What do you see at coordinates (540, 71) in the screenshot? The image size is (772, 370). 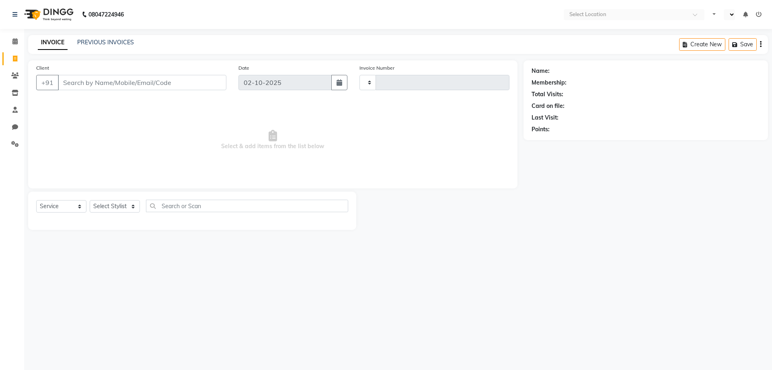 I see `div: Name:` at bounding box center [540, 71].